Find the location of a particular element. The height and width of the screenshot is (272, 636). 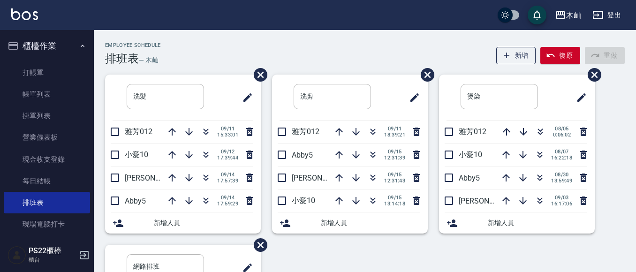

span: 16:17:06 is located at coordinates (562, 204).